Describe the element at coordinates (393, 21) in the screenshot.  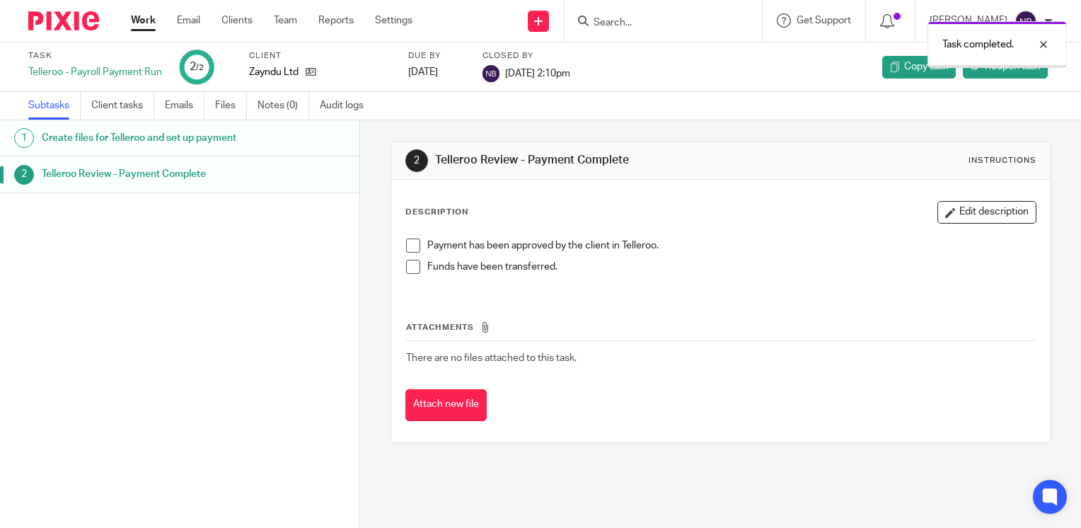
I see `a: Settings` at that location.